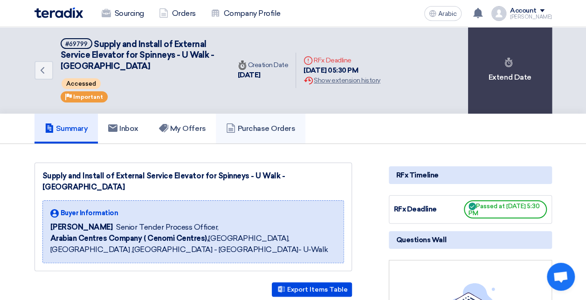 Image resolution: width=586 pixels, height=300 pixels. I want to click on div: Account, so click(523, 11).